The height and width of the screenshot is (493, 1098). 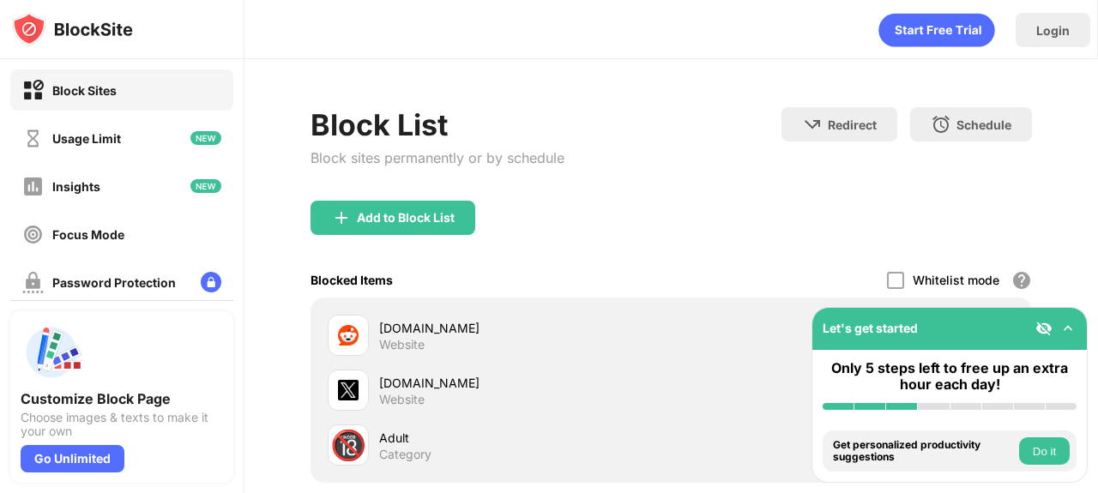 What do you see at coordinates (114, 282) in the screenshot?
I see `div: Password Protection` at bounding box center [114, 282].